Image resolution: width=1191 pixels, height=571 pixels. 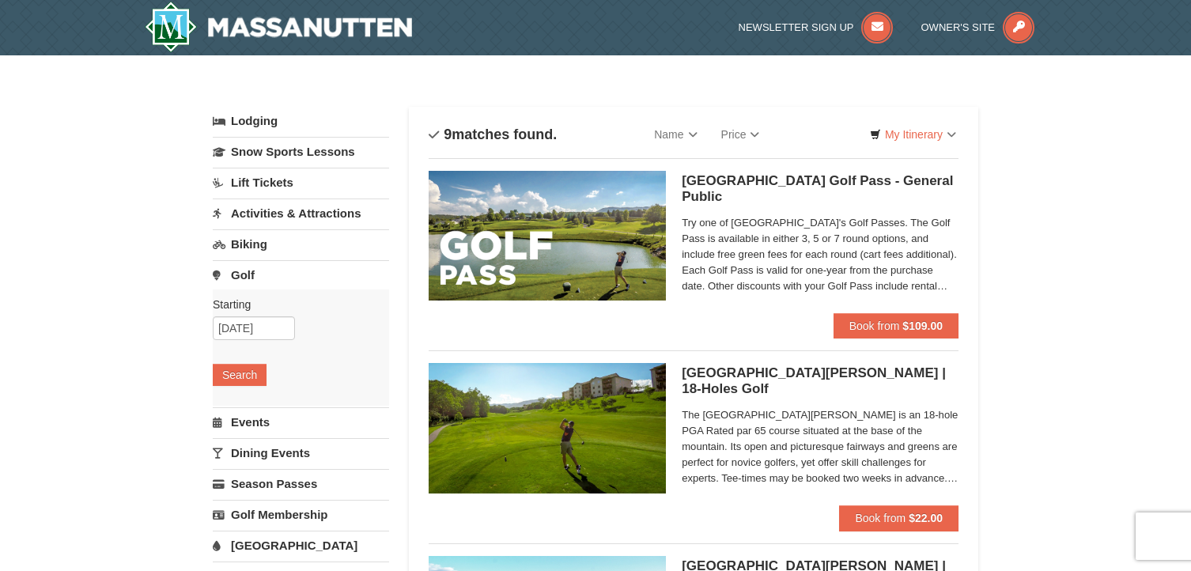 I want to click on span: Owner's Site, so click(x=959, y=27).